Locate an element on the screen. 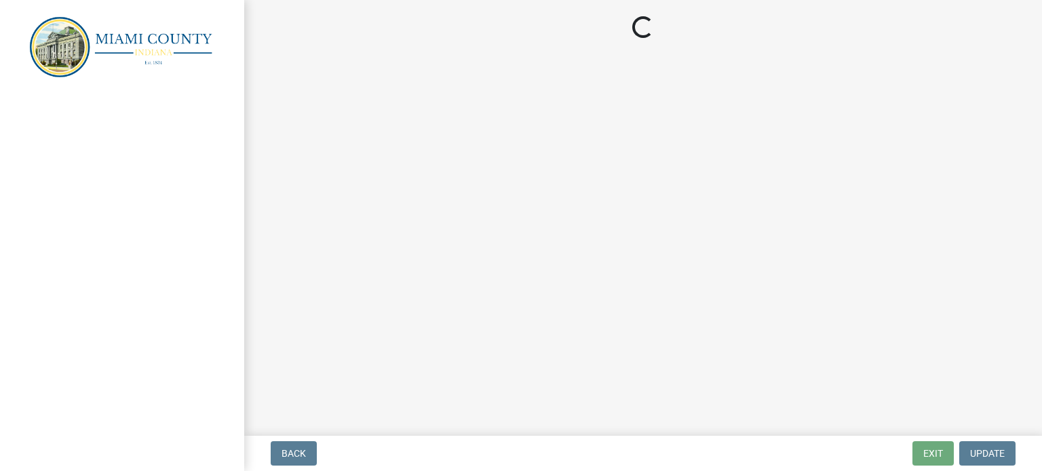  button: Exit is located at coordinates (932, 454).